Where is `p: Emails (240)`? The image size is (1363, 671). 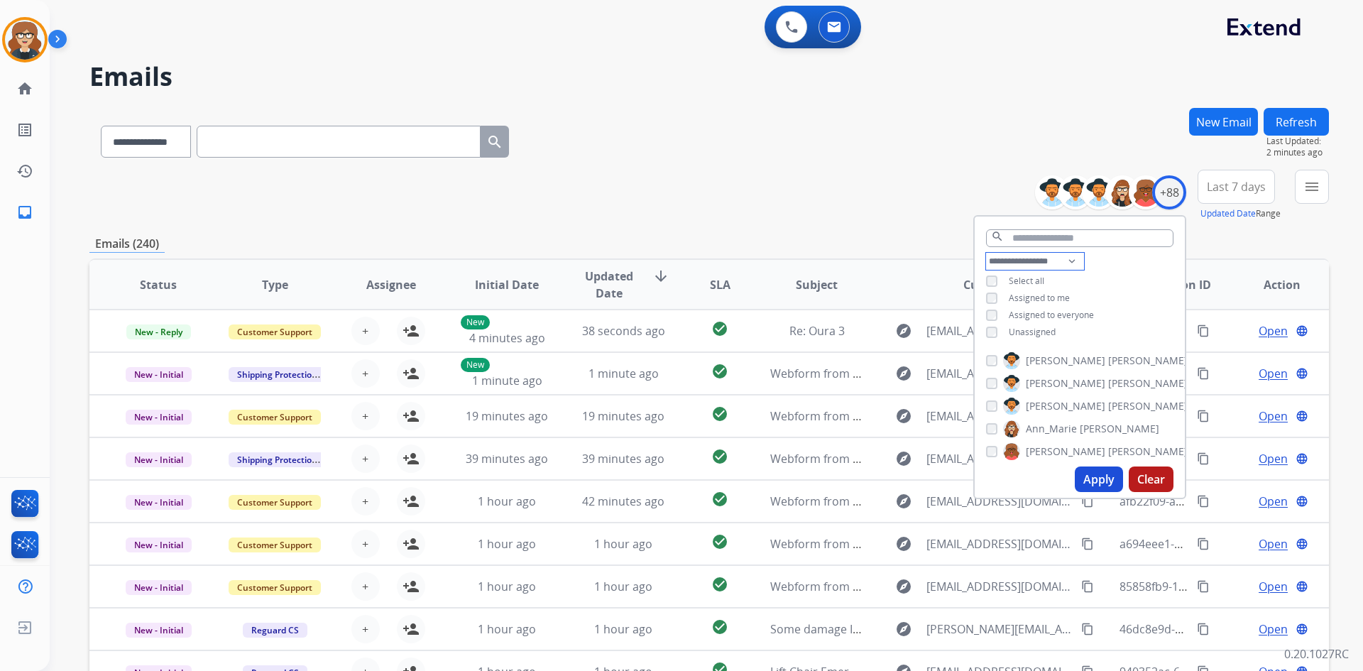
p: Emails (240) is located at coordinates (127, 244).